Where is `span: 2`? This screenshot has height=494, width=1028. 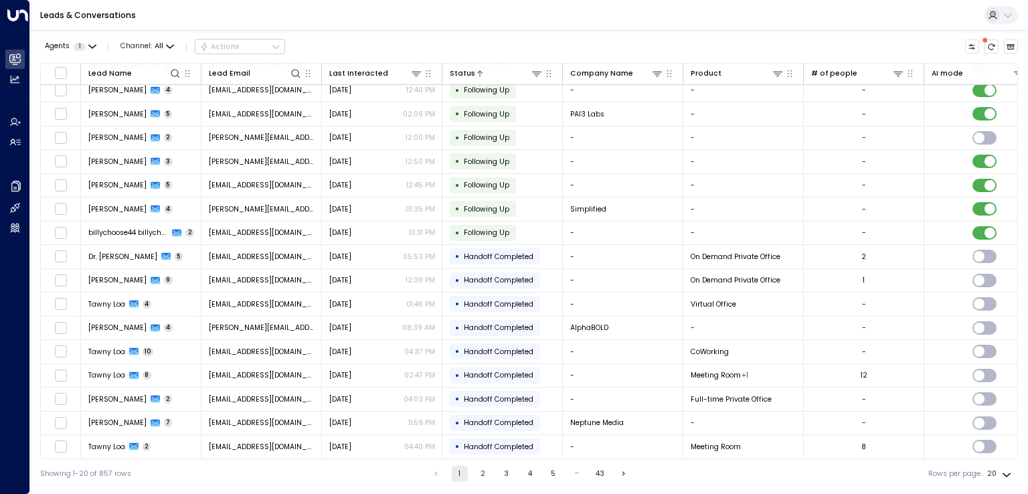 span: 2 is located at coordinates (168, 137).